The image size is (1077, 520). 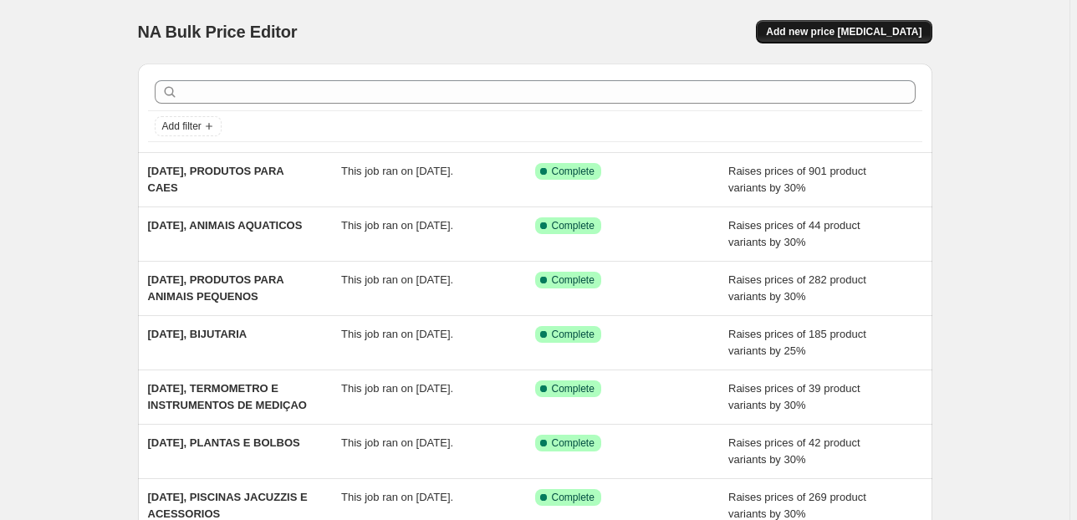 I want to click on span: Raises prices of 39 product variants by 30%, so click(x=794, y=396).